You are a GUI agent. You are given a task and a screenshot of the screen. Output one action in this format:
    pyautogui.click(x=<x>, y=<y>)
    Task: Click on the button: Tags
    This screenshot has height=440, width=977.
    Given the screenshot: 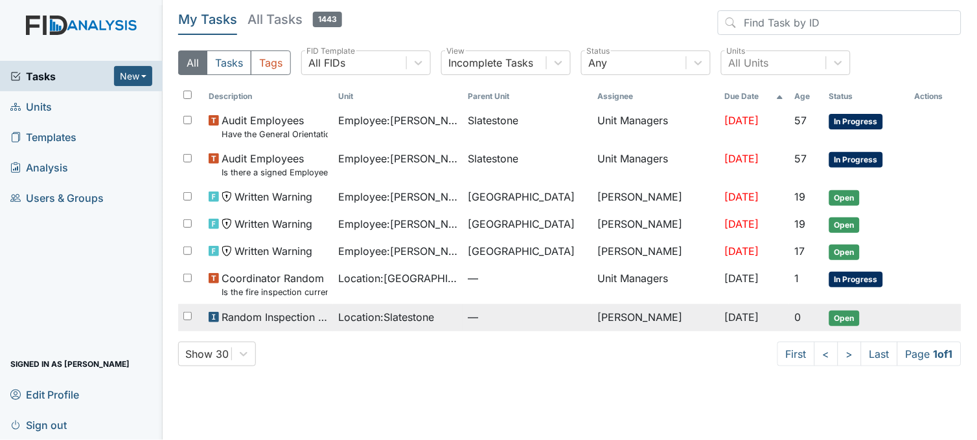 What is the action you would take?
    pyautogui.click(x=271, y=63)
    